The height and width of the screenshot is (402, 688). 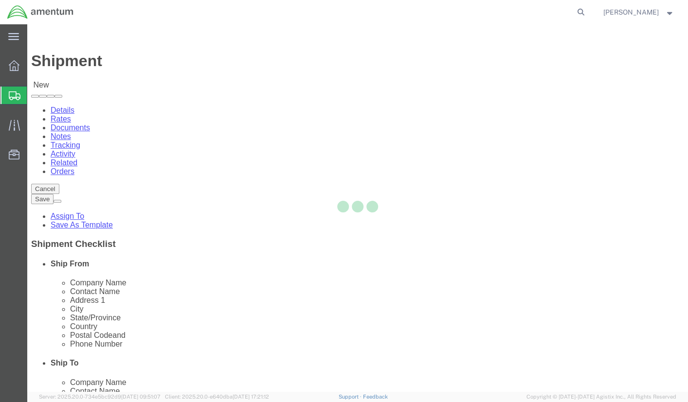 I want to click on span: Toby Bristow, so click(x=631, y=12).